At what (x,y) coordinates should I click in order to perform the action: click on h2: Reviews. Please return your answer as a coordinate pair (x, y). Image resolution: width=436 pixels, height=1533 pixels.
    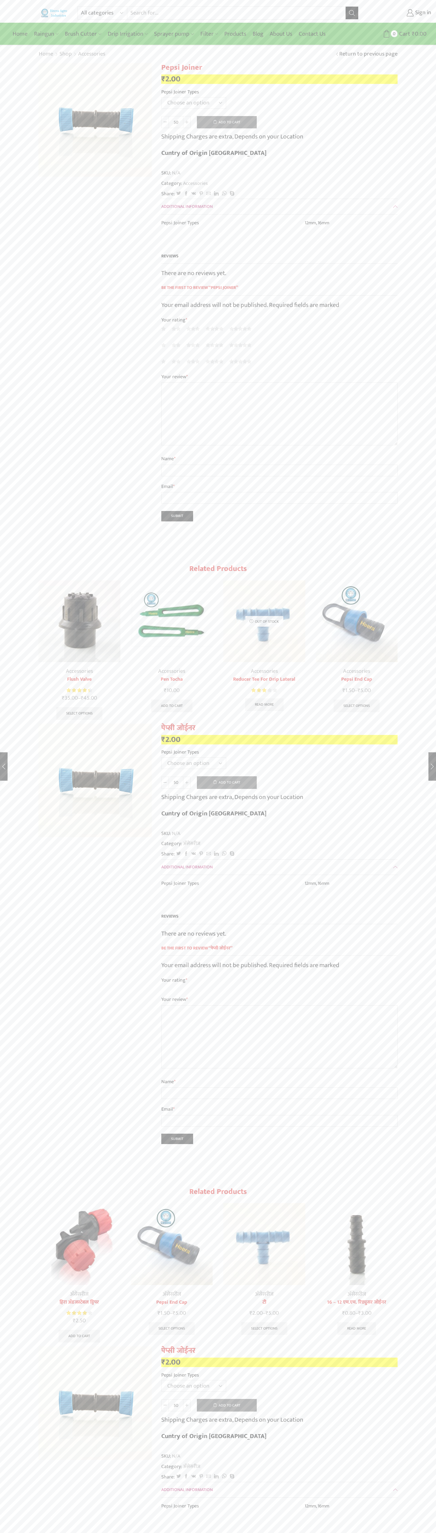
    Looking at the image, I should click on (280, 258).